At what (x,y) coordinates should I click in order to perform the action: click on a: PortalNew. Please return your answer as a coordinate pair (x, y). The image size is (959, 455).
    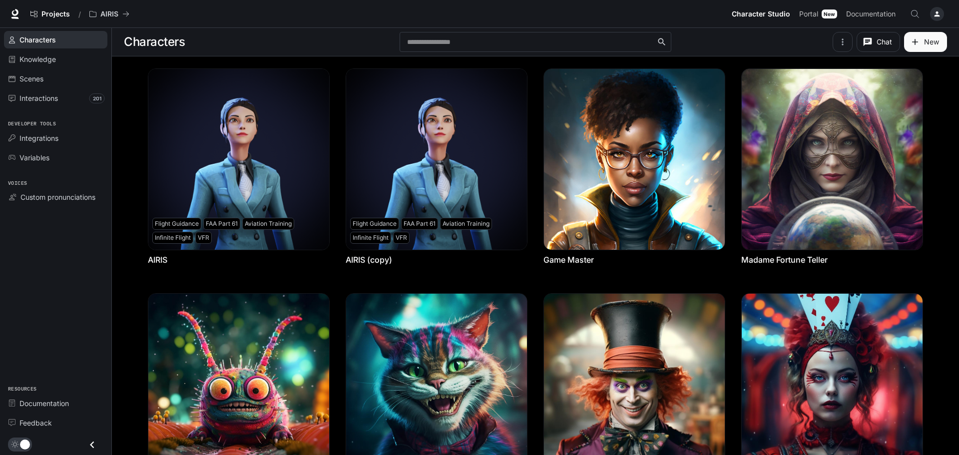
    Looking at the image, I should click on (818, 14).